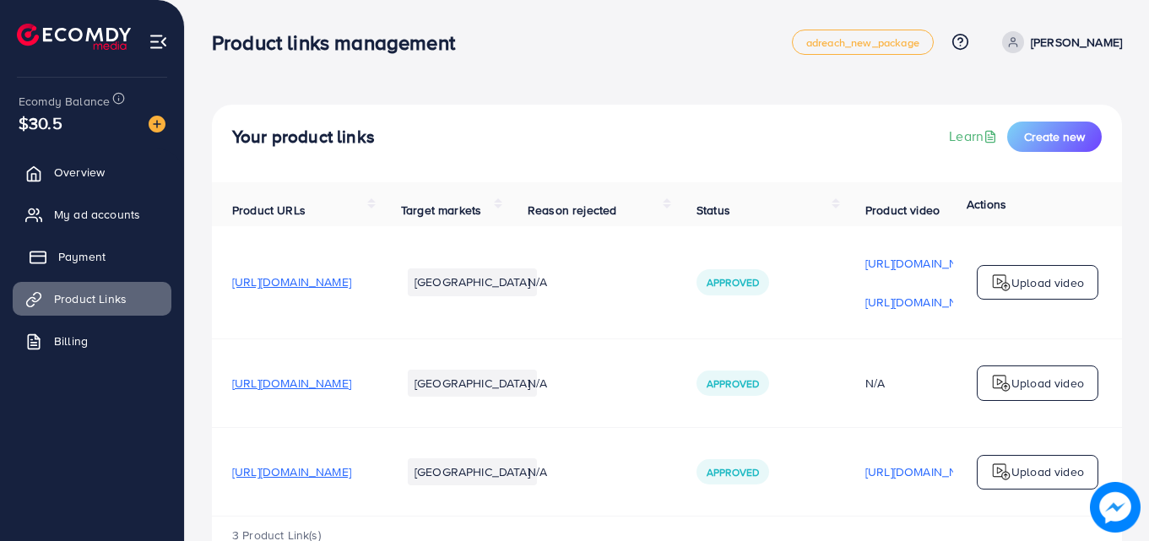 The width and height of the screenshot is (1149, 541). What do you see at coordinates (925, 383) in the screenshot?
I see `div: N/A` at bounding box center [925, 383].